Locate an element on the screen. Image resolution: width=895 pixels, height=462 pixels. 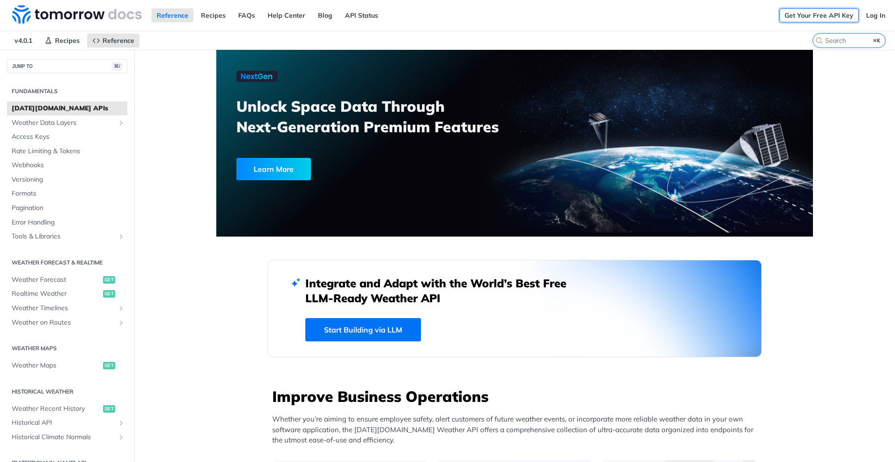
a: Realtime Weatherget is located at coordinates (67, 294).